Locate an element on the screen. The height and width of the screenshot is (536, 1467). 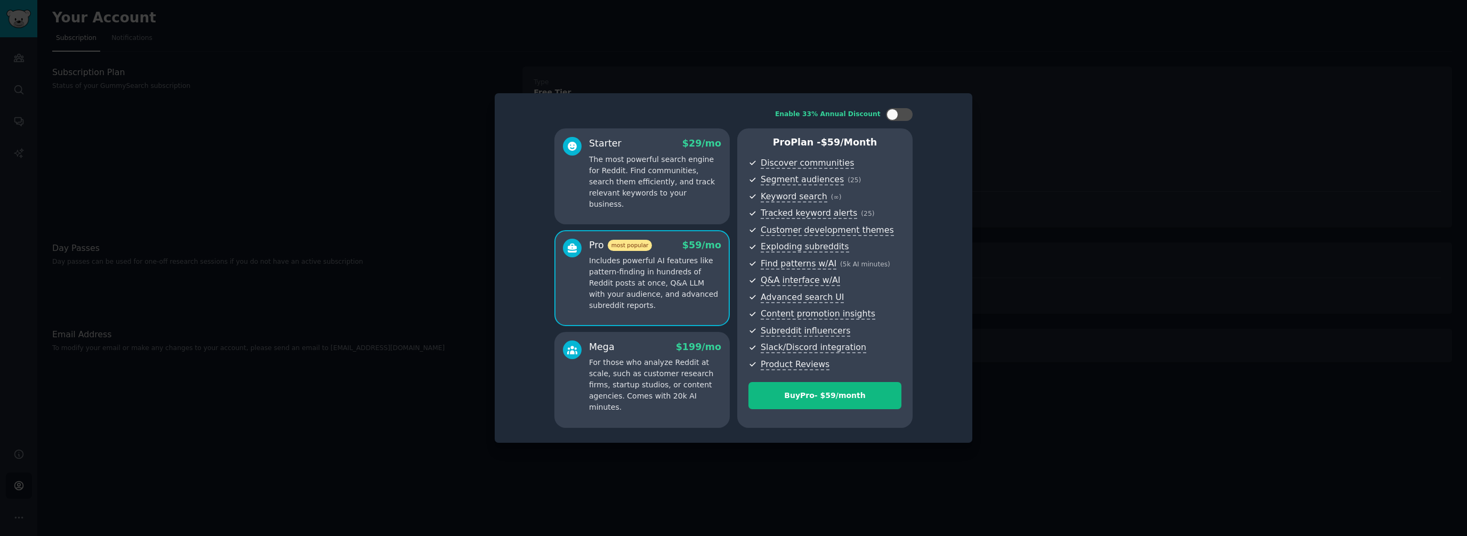
span: Customer development themes is located at coordinates (827, 230).